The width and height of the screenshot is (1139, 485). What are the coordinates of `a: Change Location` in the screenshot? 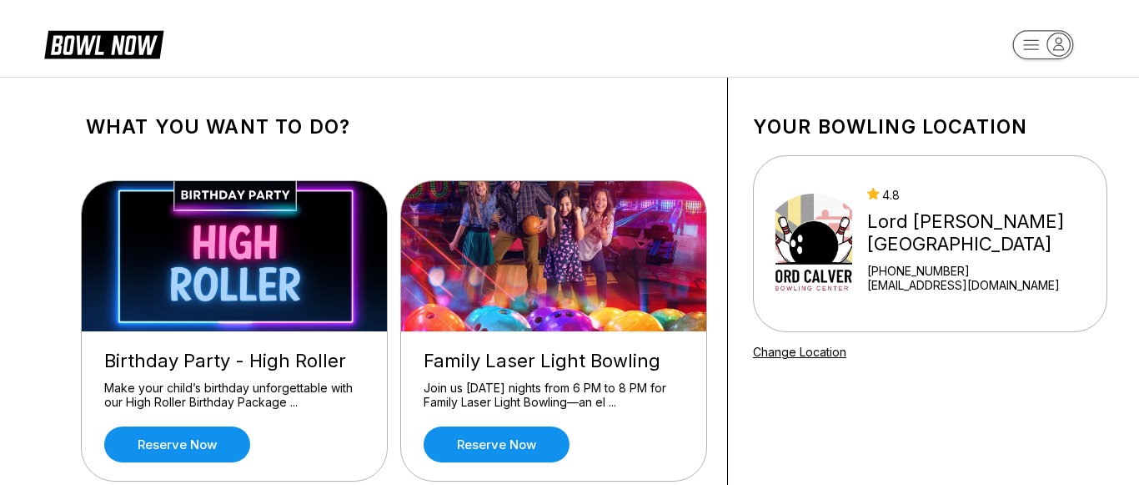 It's located at (800, 351).